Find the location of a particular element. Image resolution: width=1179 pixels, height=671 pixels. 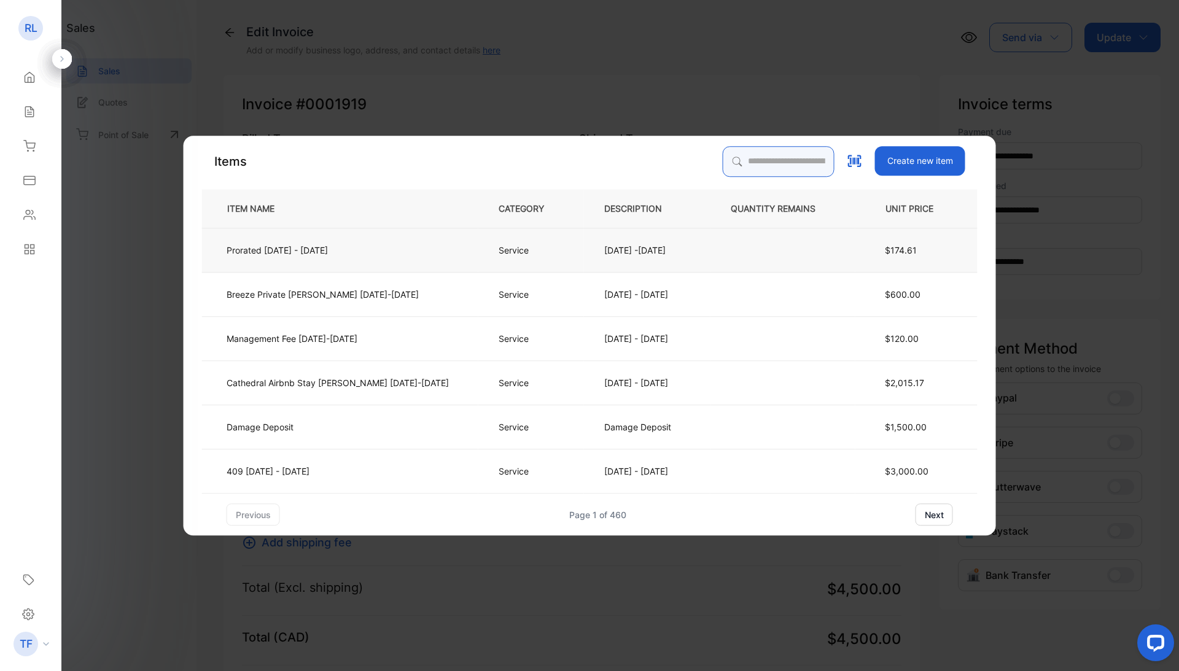

button: Create new item is located at coordinates (920, 161).